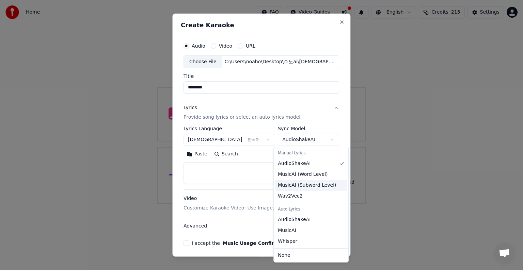 Image resolution: width=523 pixels, height=270 pixels. I want to click on span: Whisper, so click(287, 242).